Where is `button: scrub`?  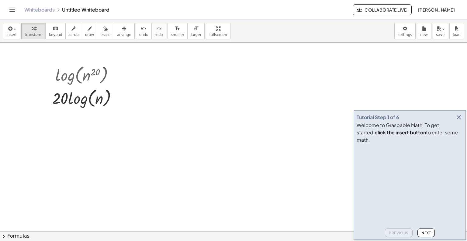 button: scrub is located at coordinates (74, 31).